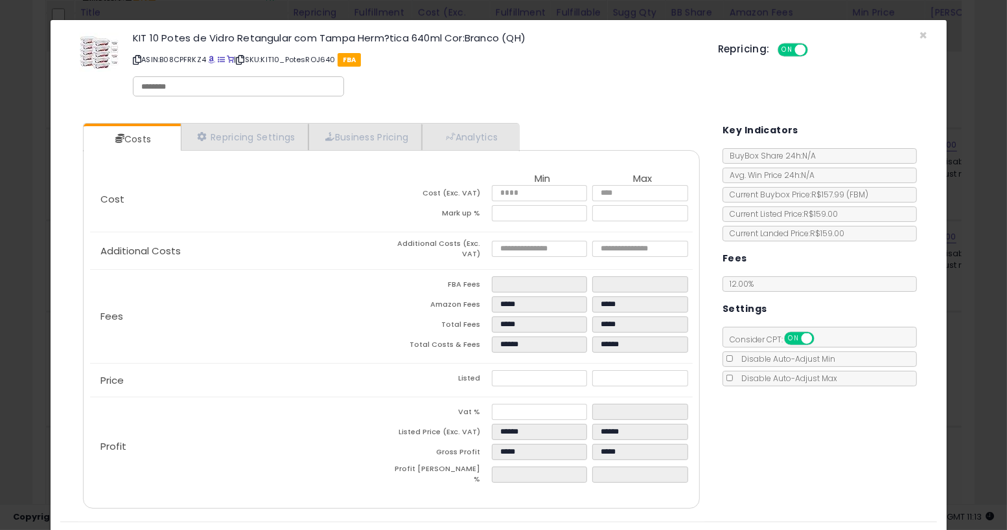  Describe the element at coordinates (795, 194) in the screenshot. I see `span: Current Buybox Price:` at that location.